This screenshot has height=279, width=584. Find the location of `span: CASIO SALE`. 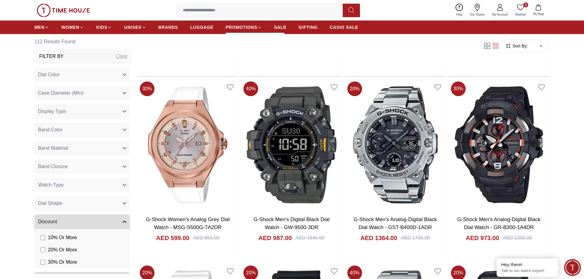

span: CASIO SALE is located at coordinates (344, 27).